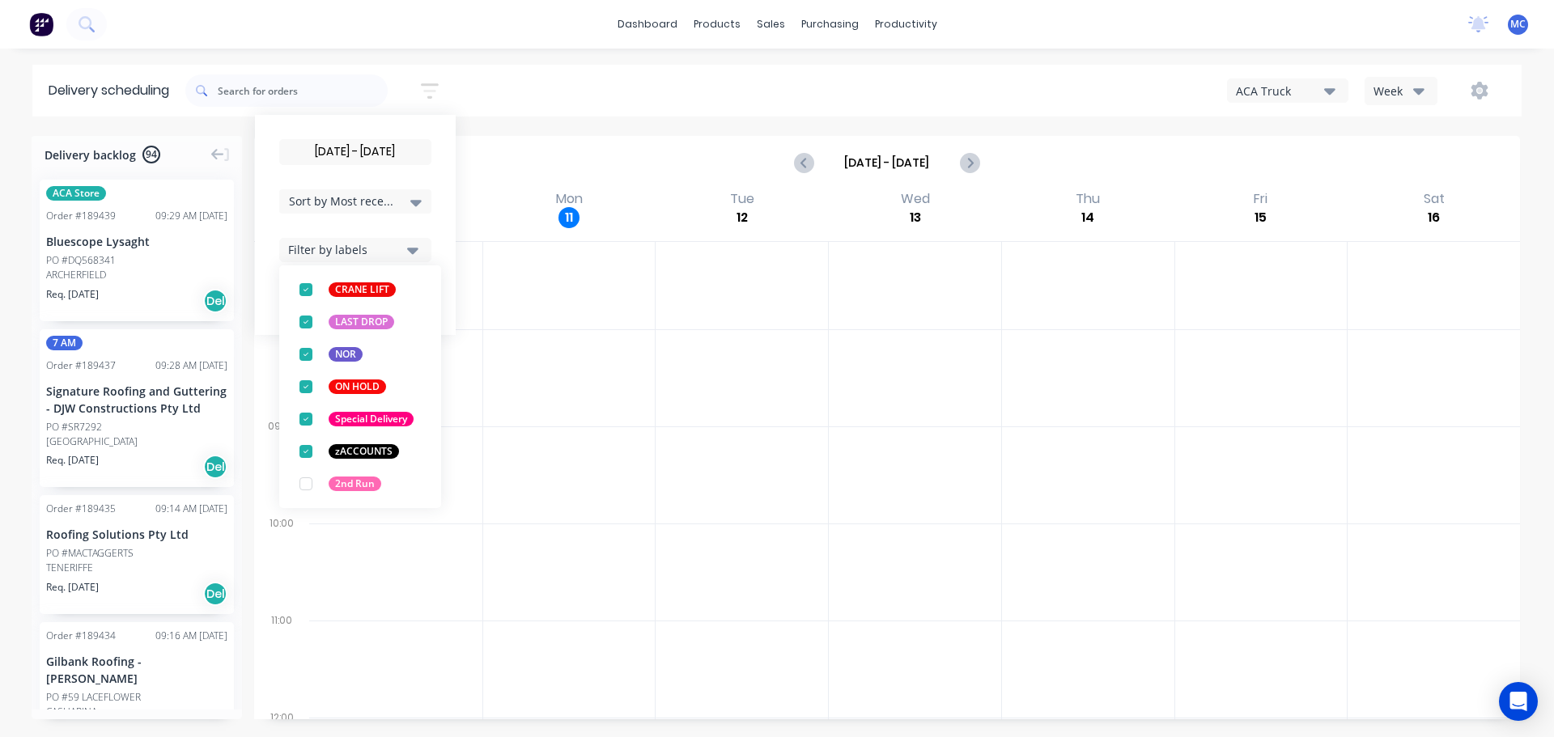 The image size is (1554, 737). Describe the element at coordinates (569, 218) in the screenshot. I see `div: 11` at that location.